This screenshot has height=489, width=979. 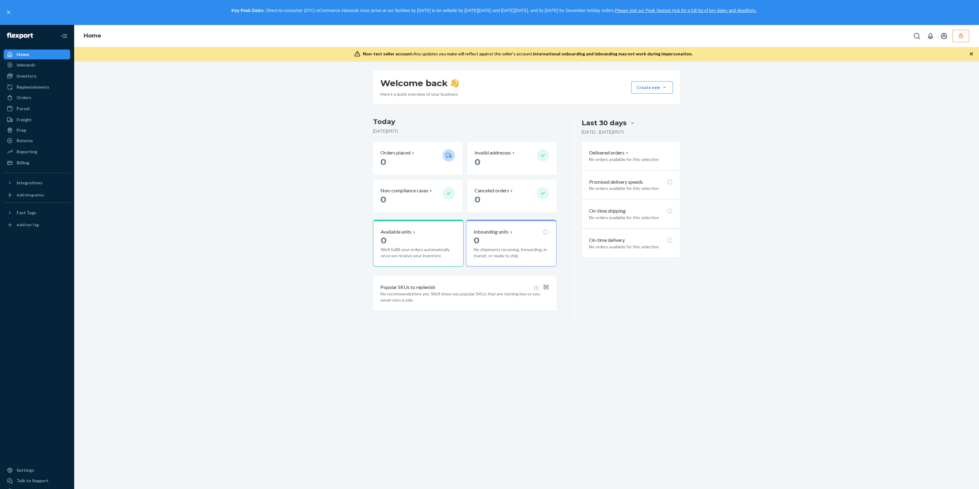 I want to click on p: No recommendations yet. We’ll show you popular SKUs that are running low so you never miss a sale., so click(x=465, y=297).